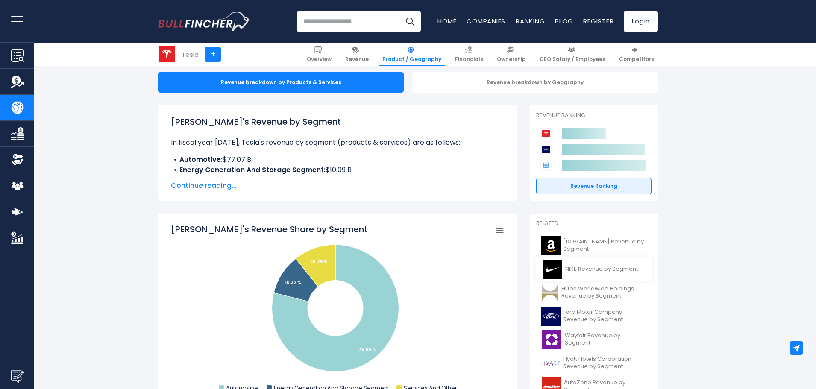  I want to click on a: Wayfair Revenue by Segment, so click(594, 340).